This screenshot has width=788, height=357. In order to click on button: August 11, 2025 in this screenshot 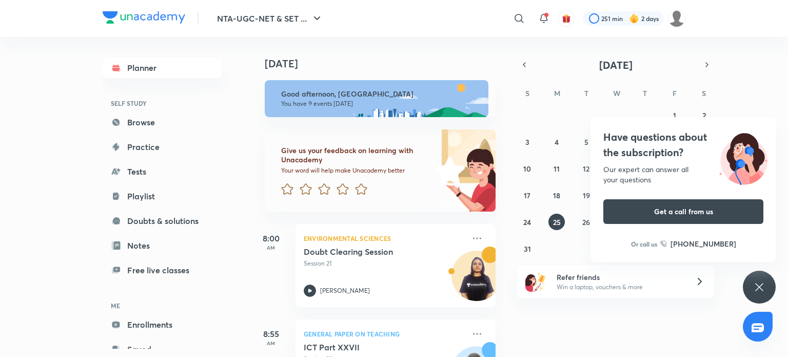, I will do `click(557, 168)`.